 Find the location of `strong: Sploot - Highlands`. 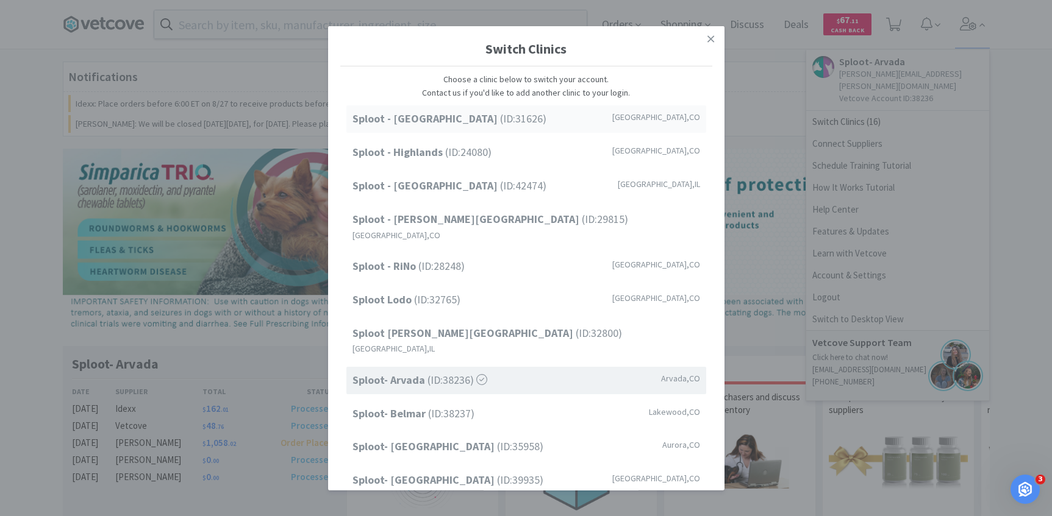

strong: Sploot - Highlands is located at coordinates (399, 152).